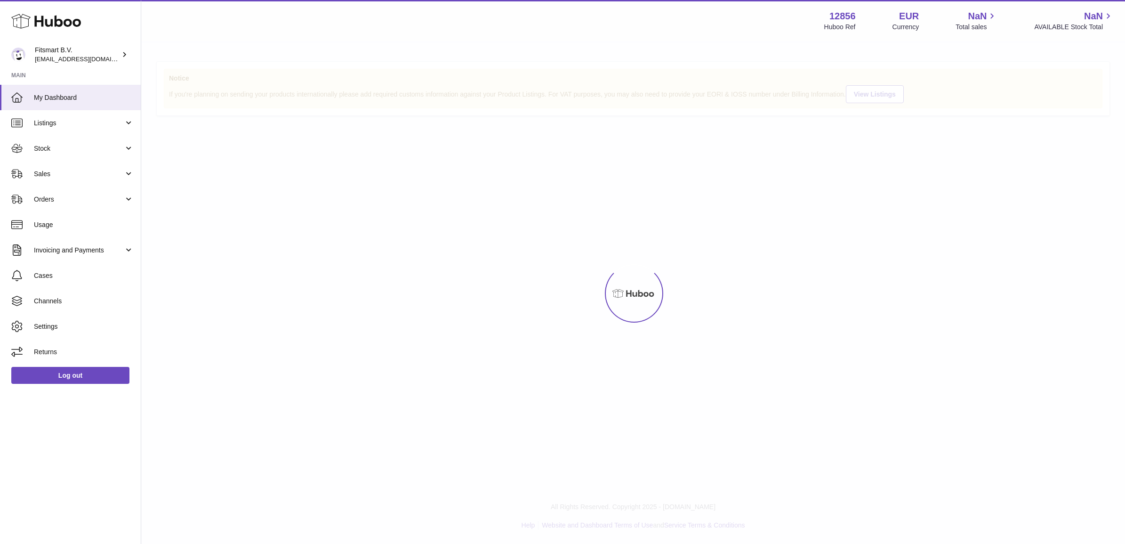  I want to click on div: Huboo Ref, so click(840, 27).